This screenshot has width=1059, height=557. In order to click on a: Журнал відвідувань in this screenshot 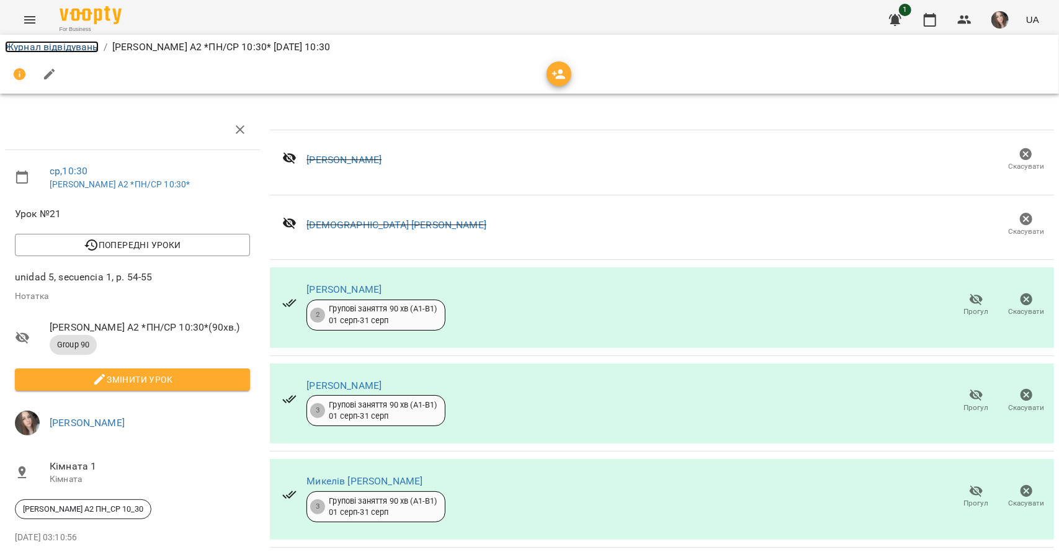, I will do `click(52, 47)`.